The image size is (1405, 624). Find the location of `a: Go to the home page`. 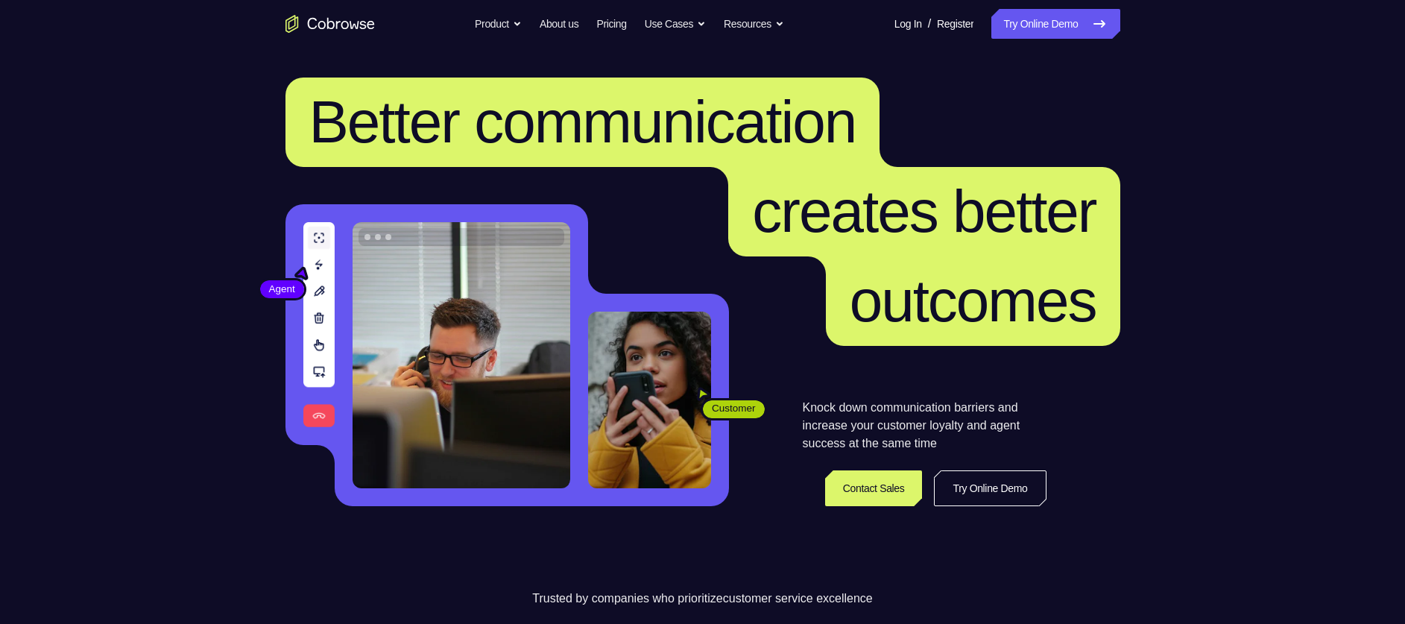

a: Go to the home page is located at coordinates (330, 24).